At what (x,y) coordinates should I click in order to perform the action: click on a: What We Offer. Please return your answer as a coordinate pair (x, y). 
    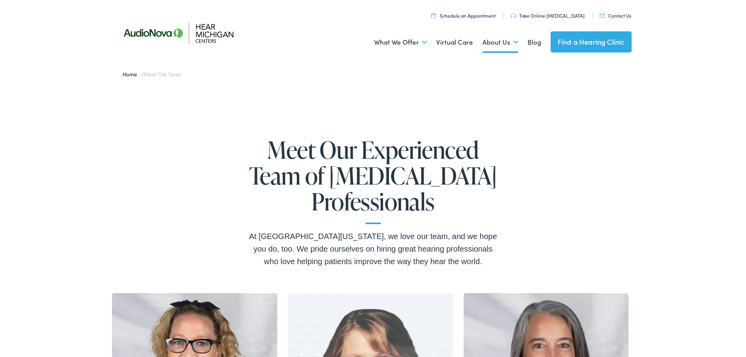
    Looking at the image, I should click on (400, 42).